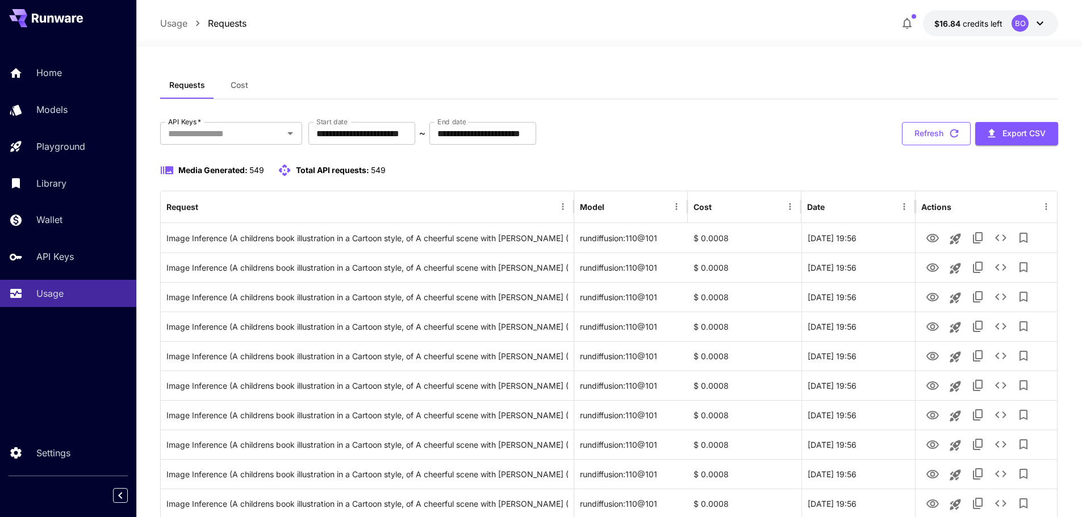 Image resolution: width=1082 pixels, height=517 pixels. What do you see at coordinates (592, 207) in the screenshot?
I see `div: Model` at bounding box center [592, 207].